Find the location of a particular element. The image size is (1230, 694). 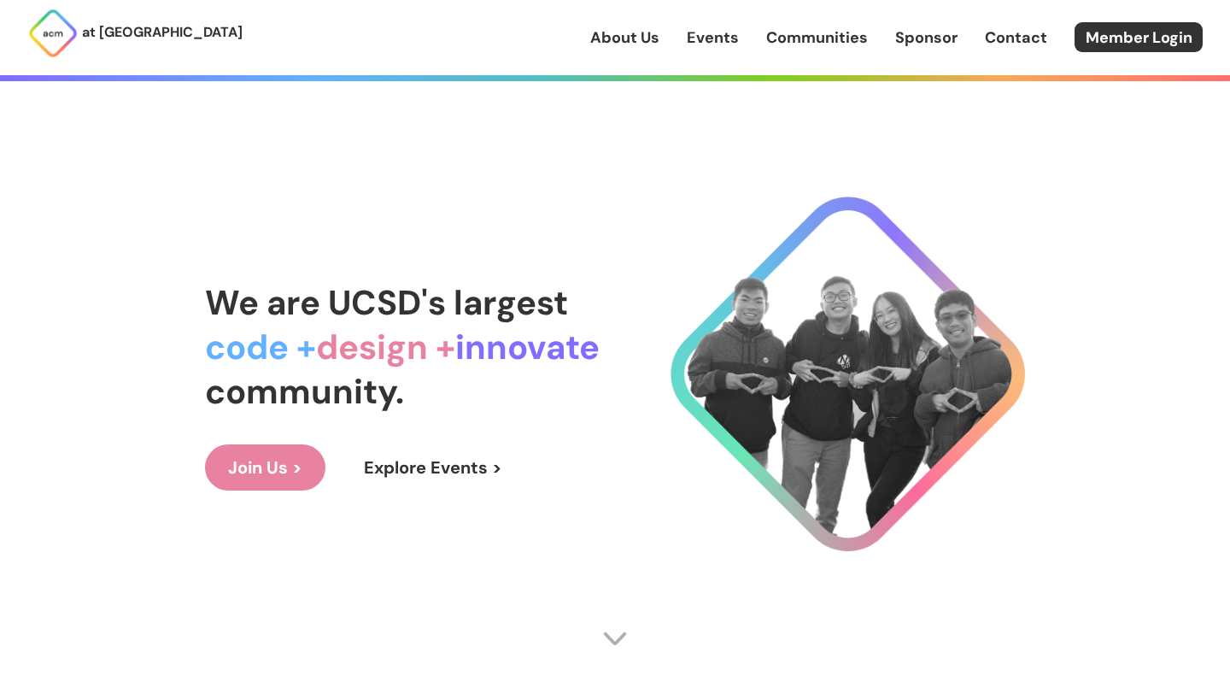

span: innovate is located at coordinates (527, 347).